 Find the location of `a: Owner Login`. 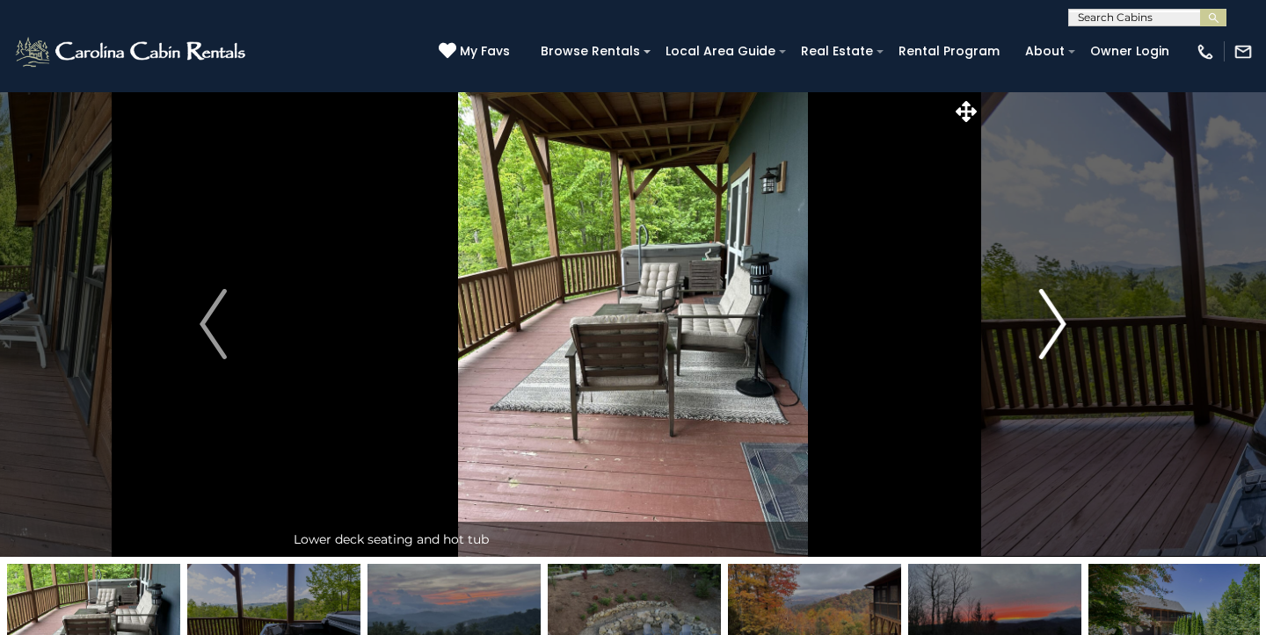

a: Owner Login is located at coordinates (1129, 51).